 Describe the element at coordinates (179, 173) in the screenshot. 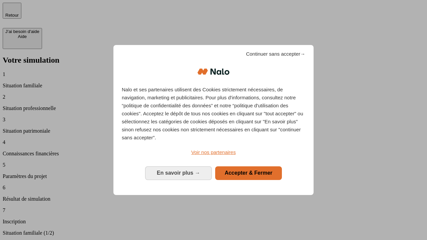

I see `span: En savoir plus →` at that location.